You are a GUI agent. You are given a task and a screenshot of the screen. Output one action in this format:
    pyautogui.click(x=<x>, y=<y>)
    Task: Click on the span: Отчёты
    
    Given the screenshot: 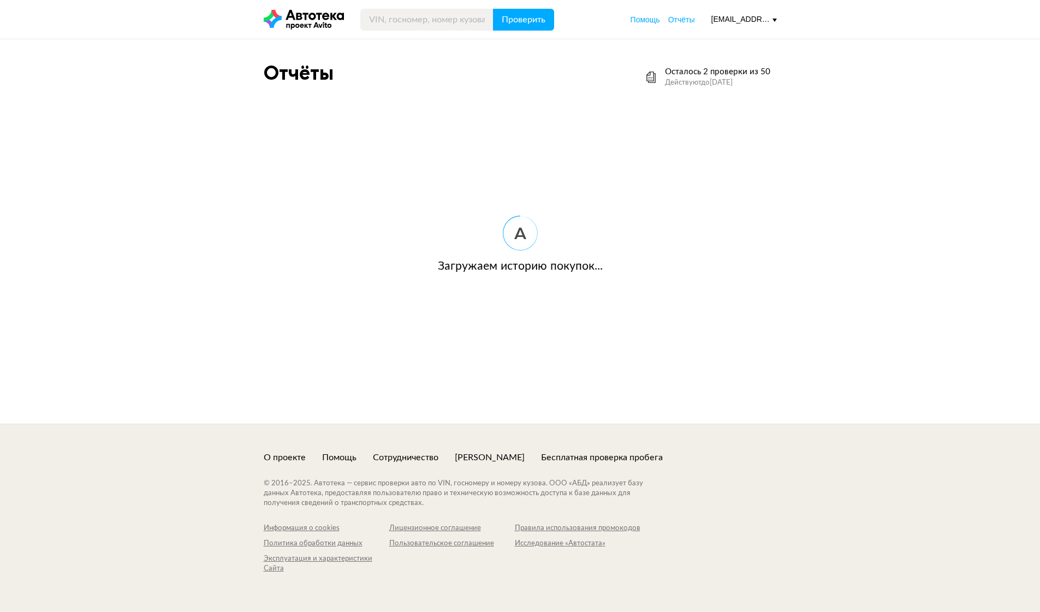 What is the action you would take?
    pyautogui.click(x=681, y=20)
    